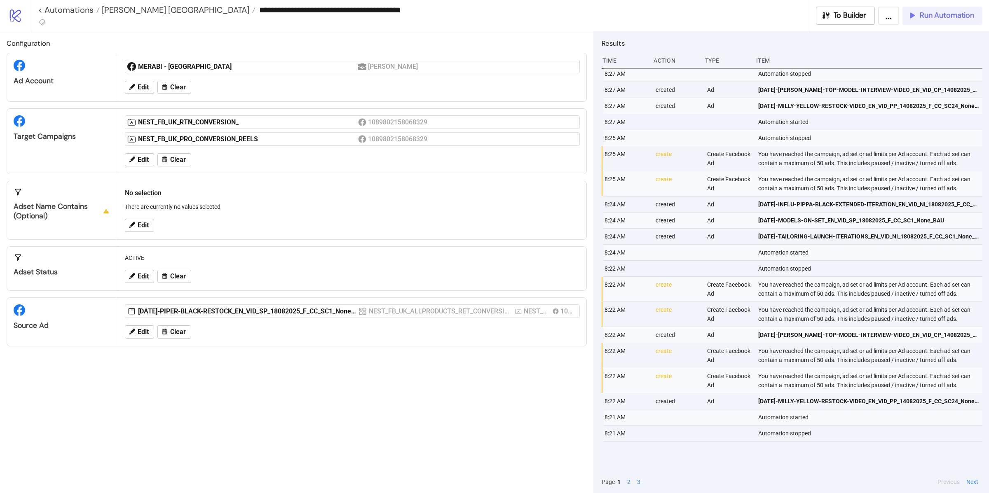 The height and width of the screenshot is (493, 989). I want to click on div: ACTIVE, so click(352, 258).